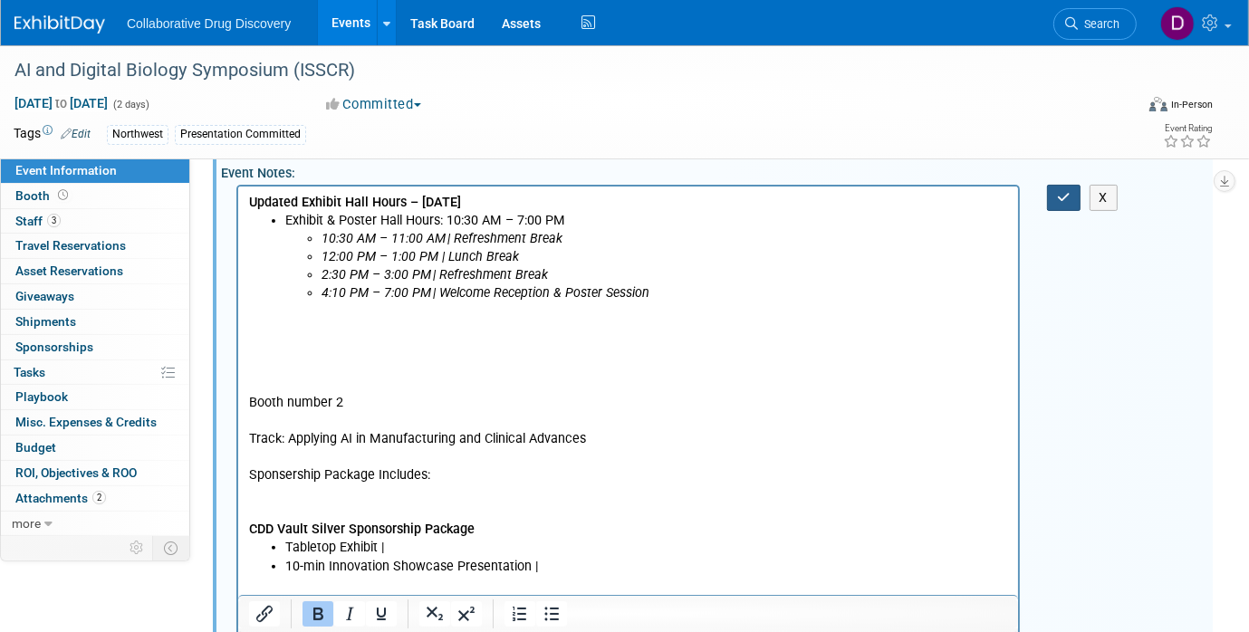 This screenshot has height=632, width=1249. Describe the element at coordinates (408, 561) in the screenshot. I see `li: 3 complimentary registrations` at that location.